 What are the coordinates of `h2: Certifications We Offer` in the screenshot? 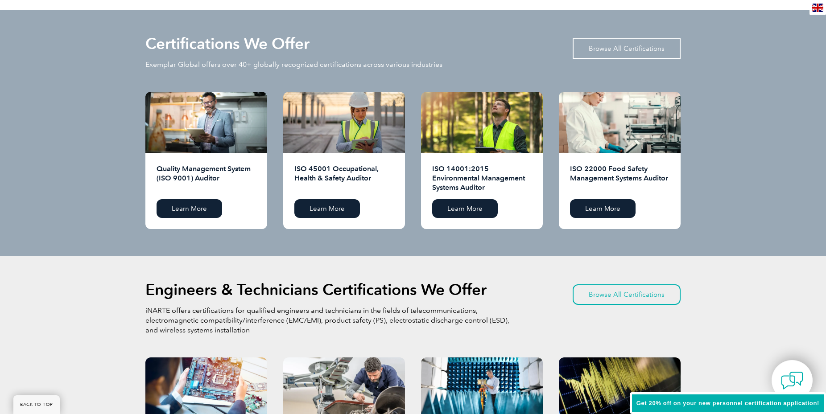 It's located at (227, 44).